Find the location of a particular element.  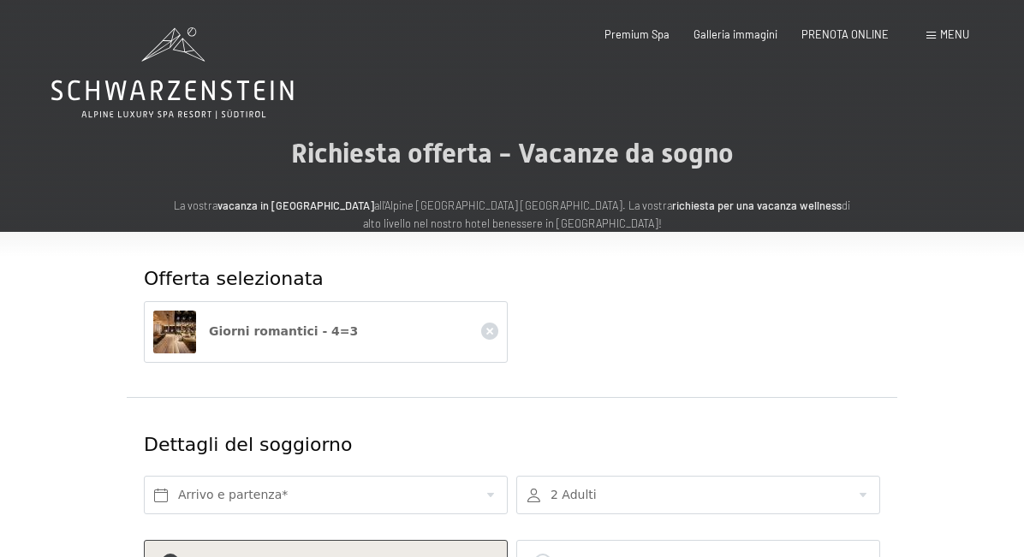

a: PRENOTA ONLINE is located at coordinates (845, 34).